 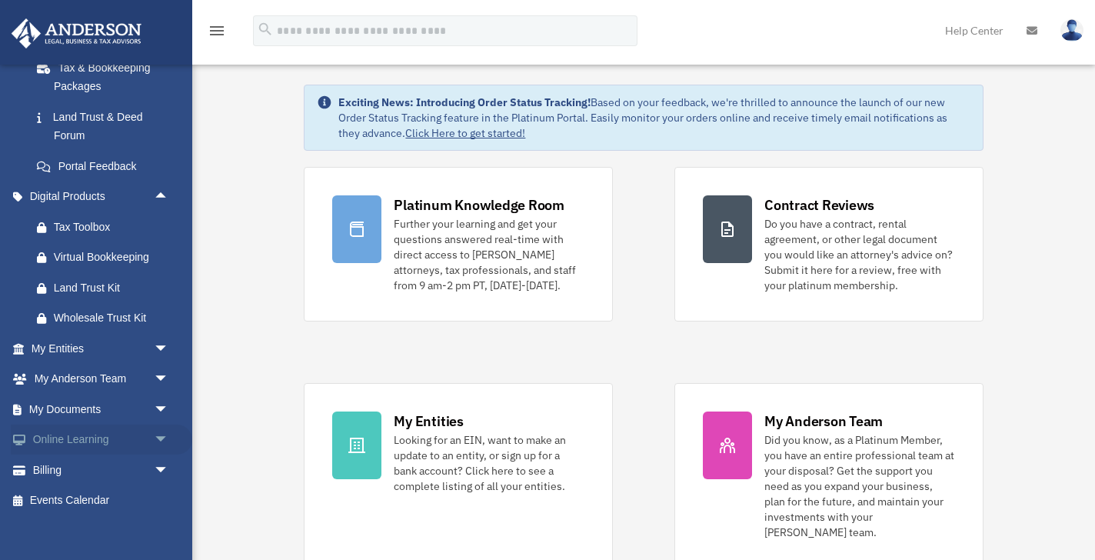 What do you see at coordinates (101, 197) in the screenshot?
I see `a: Digital Productsarrow_drop_up` at bounding box center [101, 197].